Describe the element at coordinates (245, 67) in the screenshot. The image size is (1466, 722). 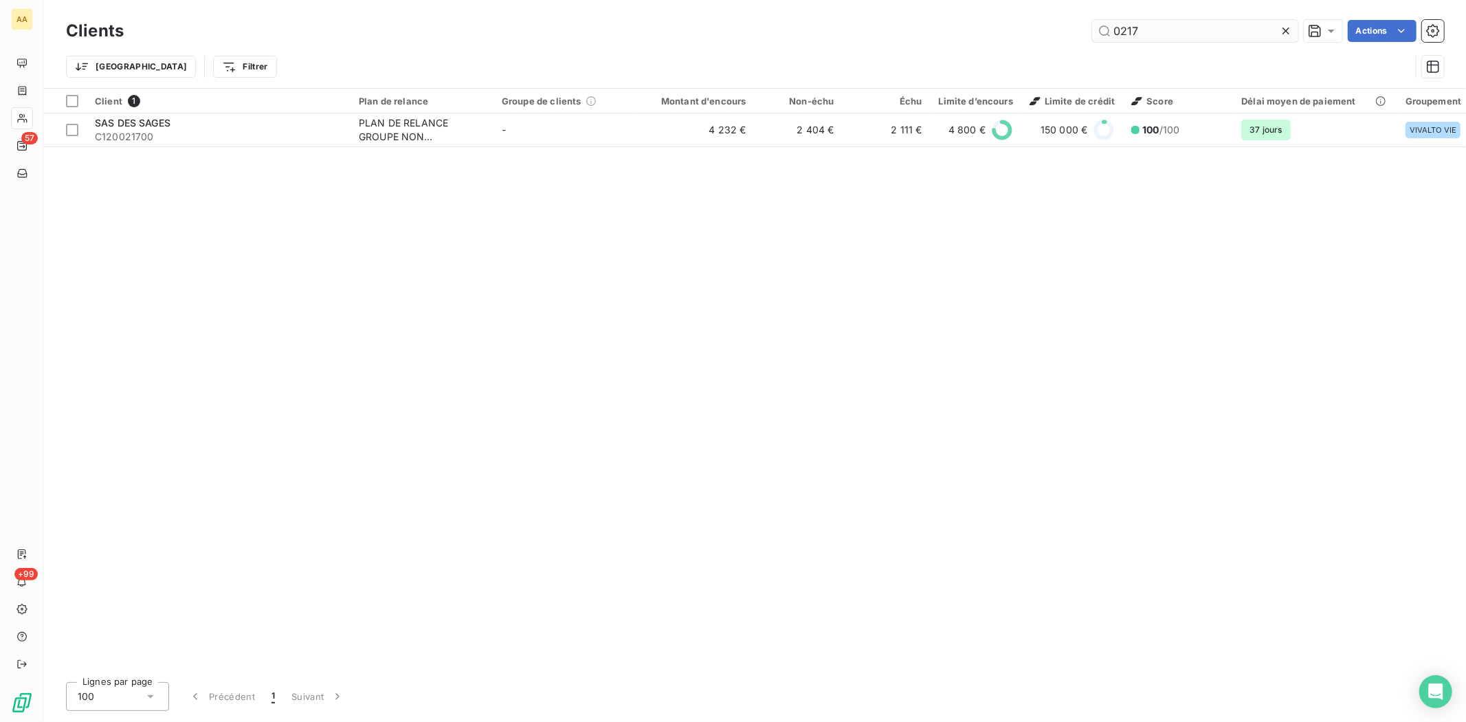
I see `button: Filtrer` at that location.